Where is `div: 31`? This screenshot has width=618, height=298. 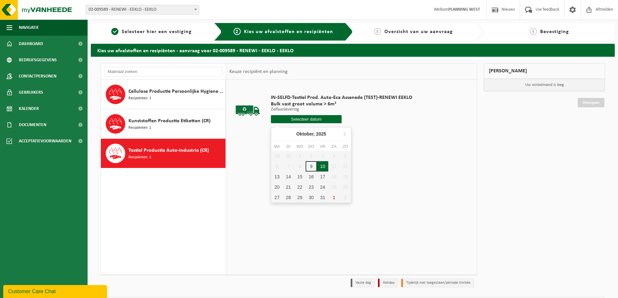
div: 31 is located at coordinates (322, 198).